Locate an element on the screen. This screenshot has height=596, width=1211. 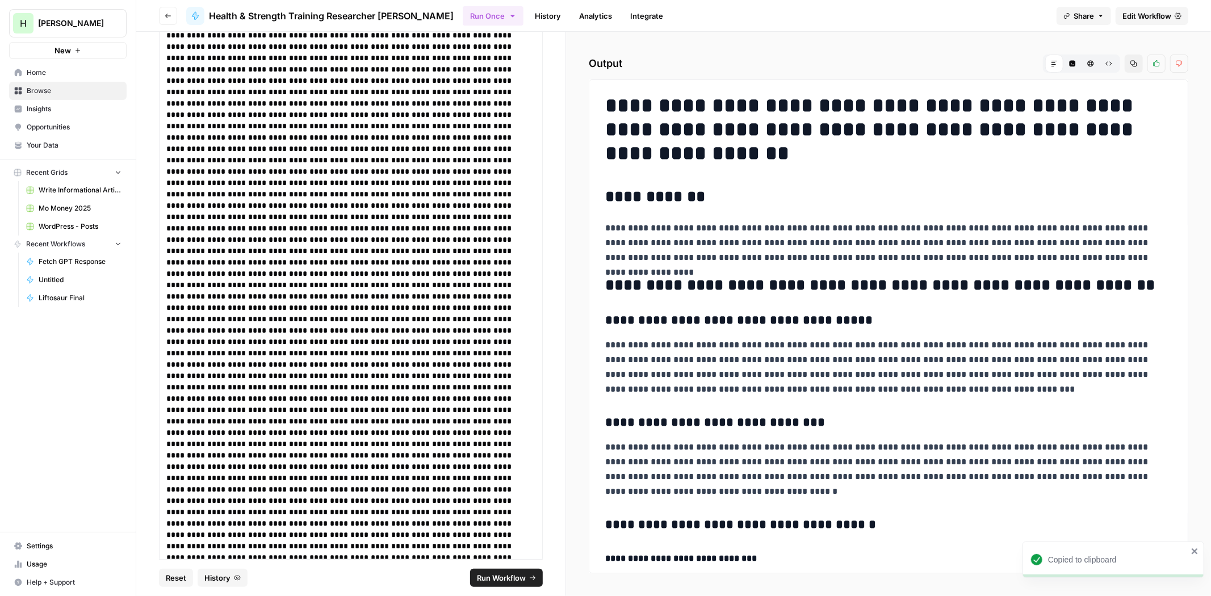
a: Write Informational Article is located at coordinates (74, 190).